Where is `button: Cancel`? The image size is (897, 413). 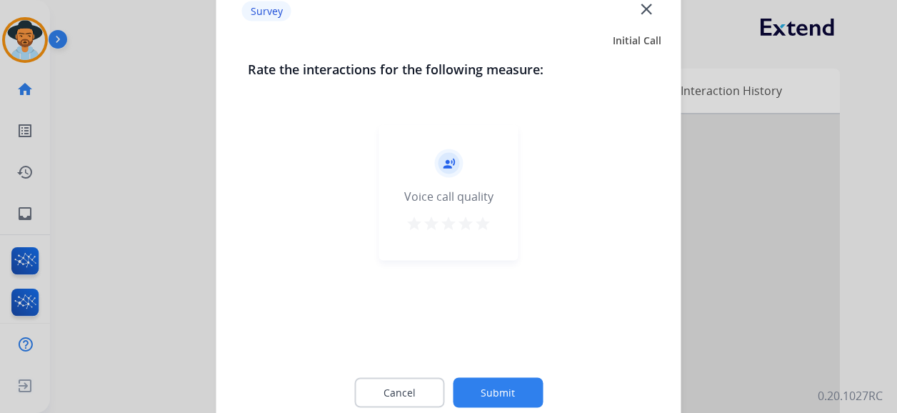
button: Cancel is located at coordinates (399, 393).